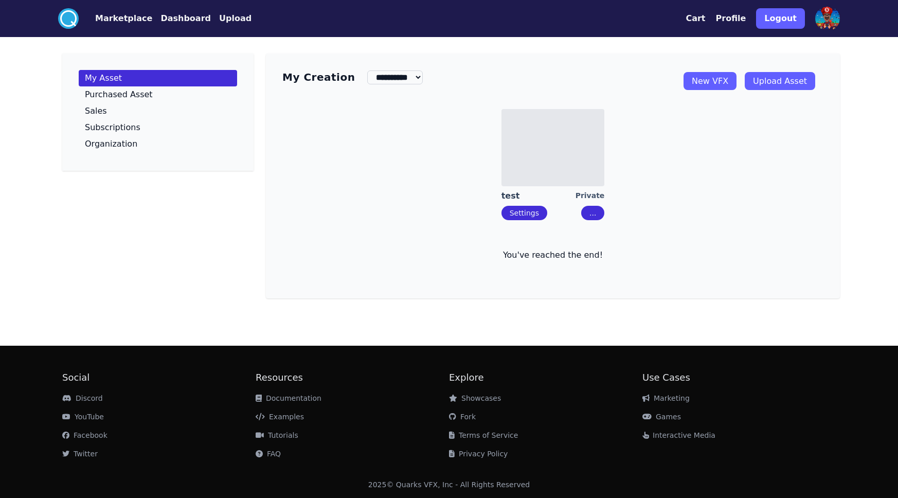 The image size is (898, 498). Describe the element at coordinates (158, 144) in the screenshot. I see `a: Organization` at that location.